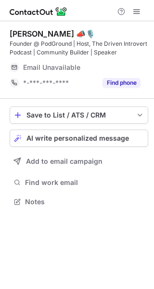 Image resolution: width=154 pixels, height=289 pixels. What do you see at coordinates (79, 115) in the screenshot?
I see `div: Save to List / ATS / CRM` at bounding box center [79, 115].